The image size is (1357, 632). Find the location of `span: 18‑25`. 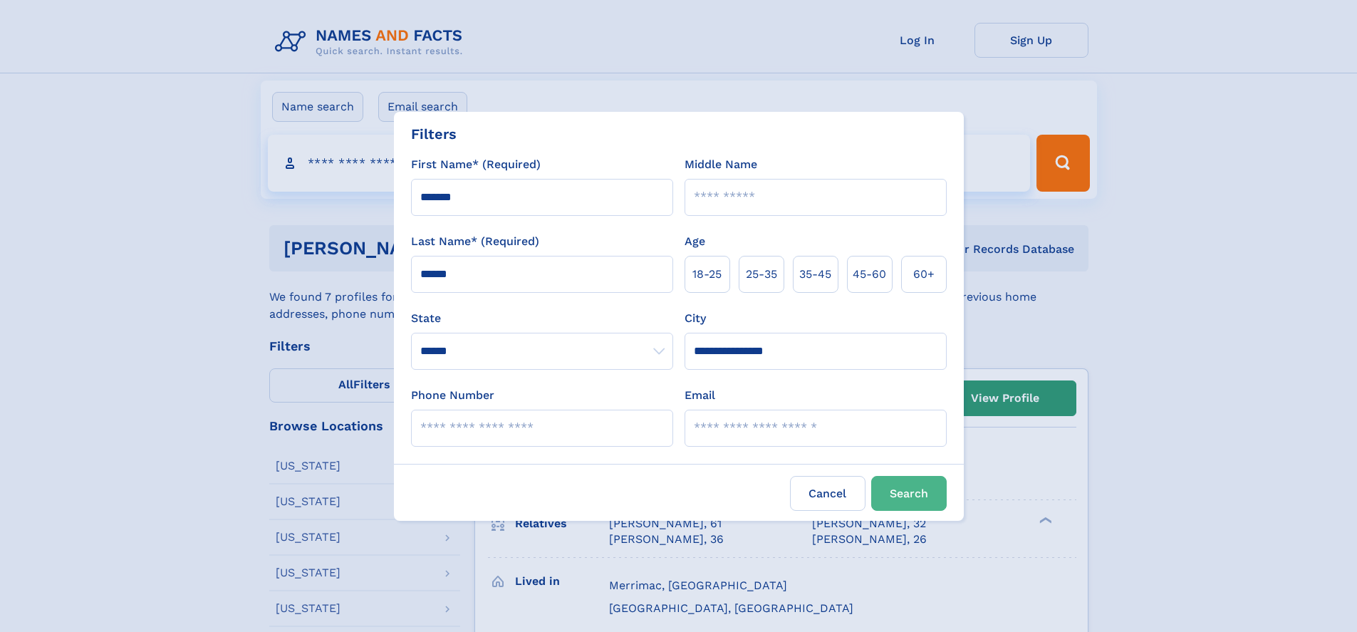

span: 18‑25 is located at coordinates (707, 274).